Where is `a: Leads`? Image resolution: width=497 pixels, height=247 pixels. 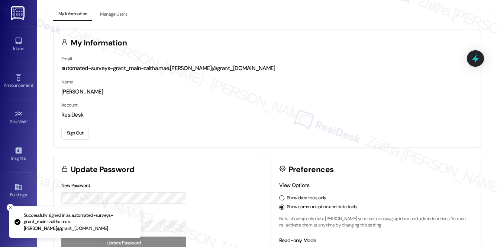
a: Leads is located at coordinates (19, 227).